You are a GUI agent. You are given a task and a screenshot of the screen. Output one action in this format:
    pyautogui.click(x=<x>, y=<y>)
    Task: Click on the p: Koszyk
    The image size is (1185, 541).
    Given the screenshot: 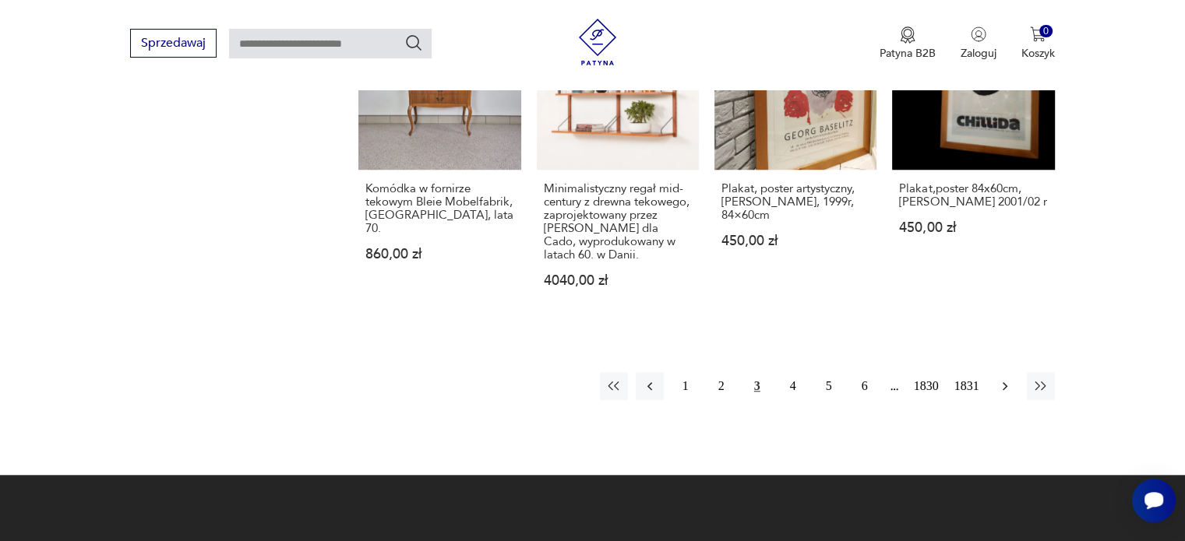 What is the action you would take?
    pyautogui.click(x=1038, y=53)
    